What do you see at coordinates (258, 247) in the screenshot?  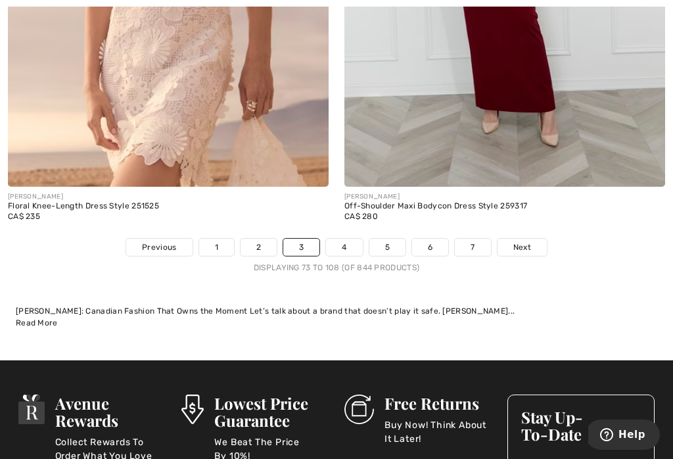 I see `a: 2` at bounding box center [258, 247].